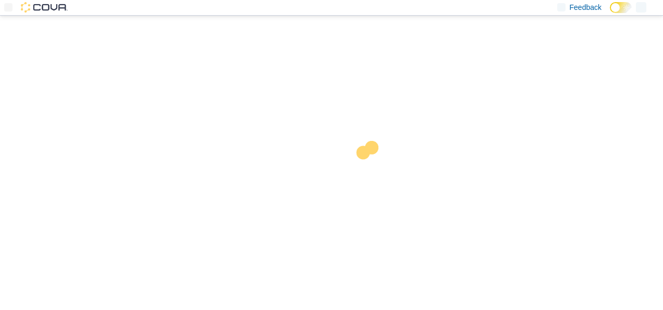 This screenshot has height=310, width=663. What do you see at coordinates (44, 7) in the screenshot?
I see `img: Cova` at bounding box center [44, 7].